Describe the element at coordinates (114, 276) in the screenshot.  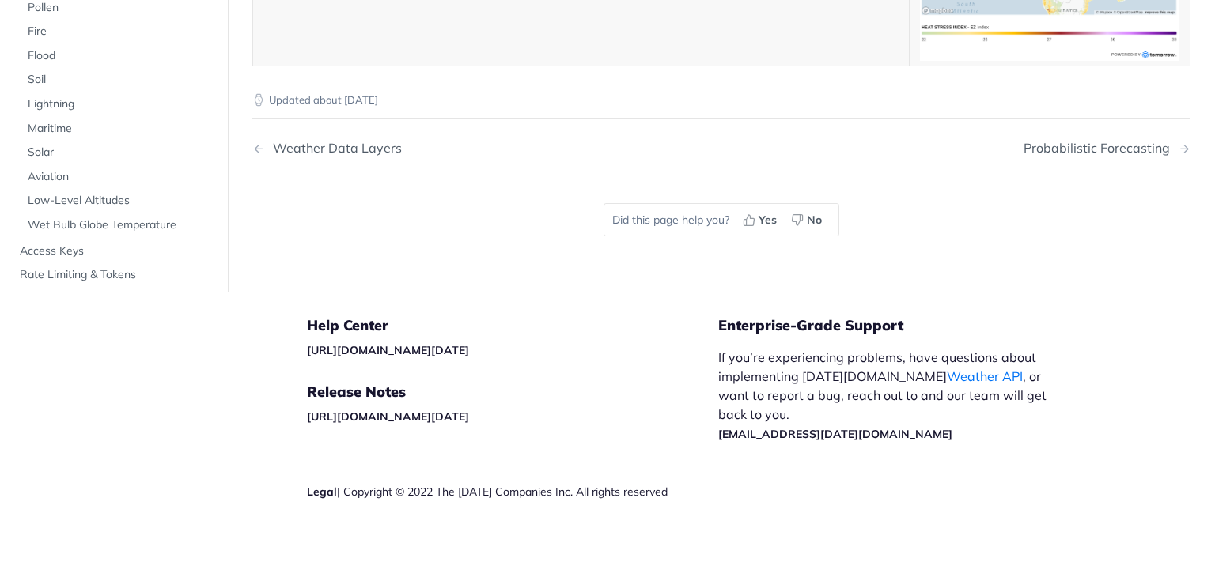
I see `a: Rate Limiting & Tokens` at that location.